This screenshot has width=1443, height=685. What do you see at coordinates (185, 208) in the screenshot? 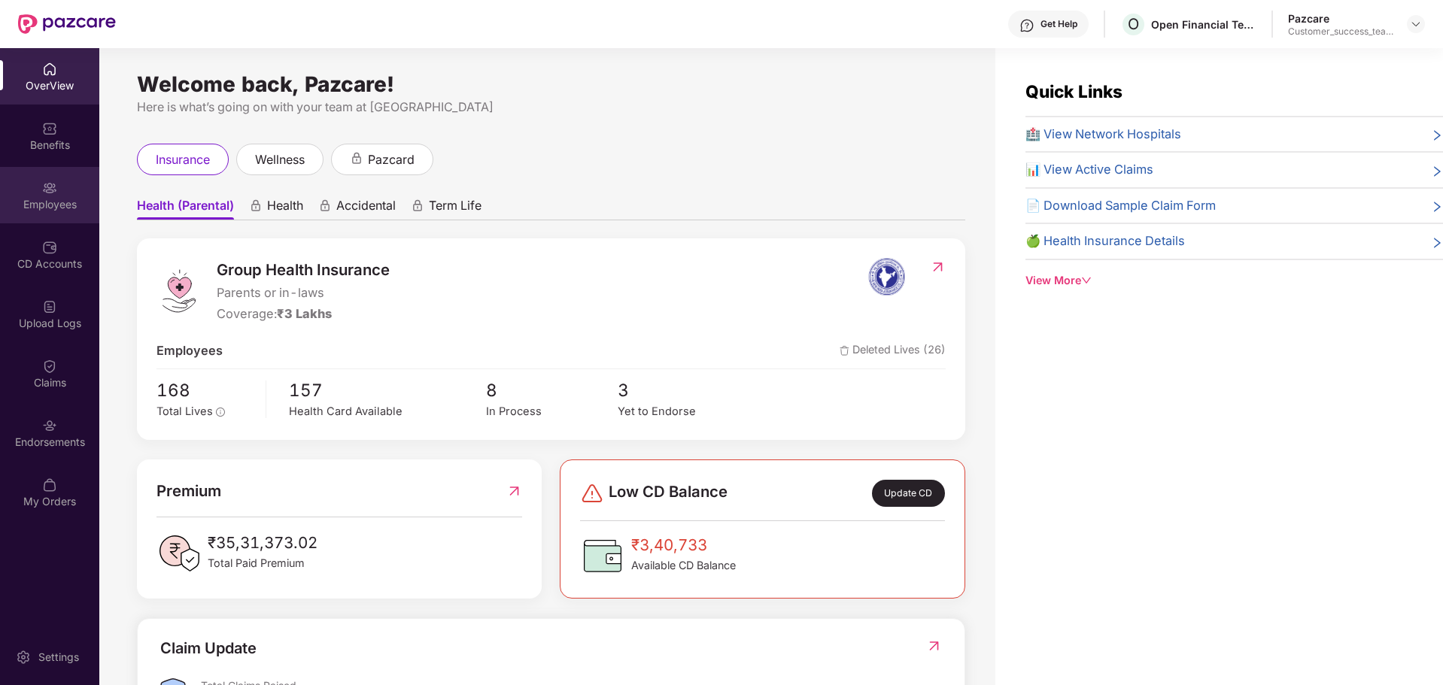
I see `span: Health (Parental)` at bounding box center [185, 208].